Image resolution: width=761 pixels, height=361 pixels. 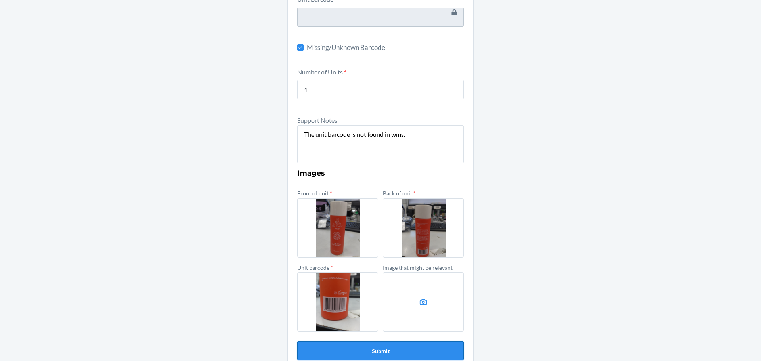 I want to click on label: Support Notes, so click(x=317, y=120).